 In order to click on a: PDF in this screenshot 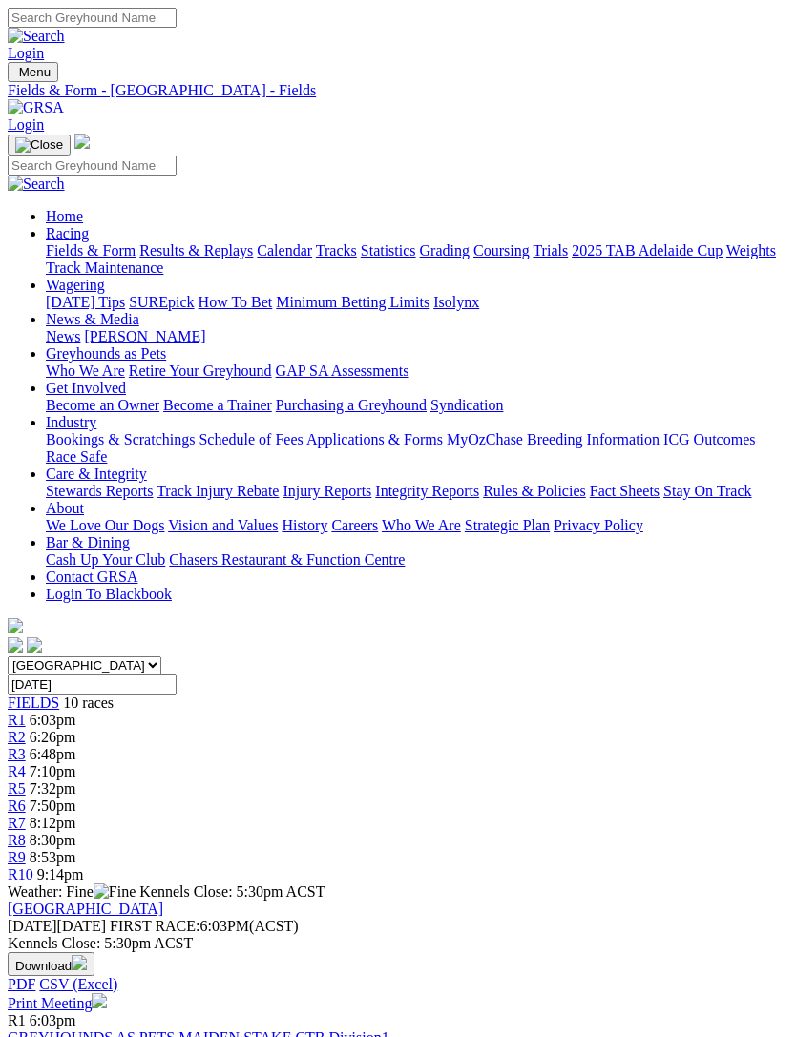, I will do `click(21, 984)`.